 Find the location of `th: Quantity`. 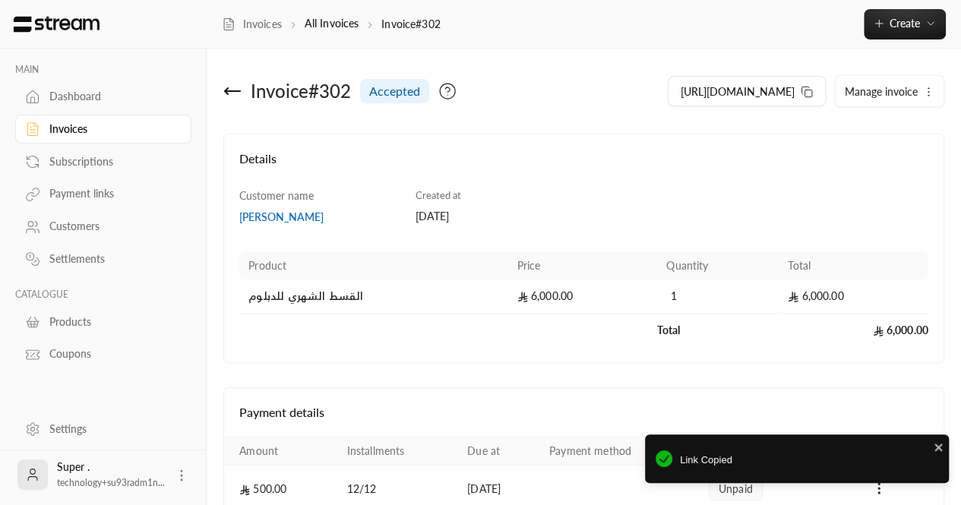

th: Quantity is located at coordinates (718, 266).